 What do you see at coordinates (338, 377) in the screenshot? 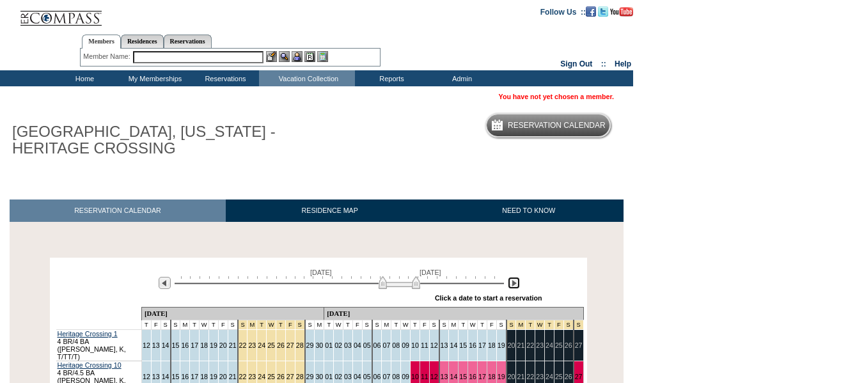
I see `a: 02` at bounding box center [338, 377].